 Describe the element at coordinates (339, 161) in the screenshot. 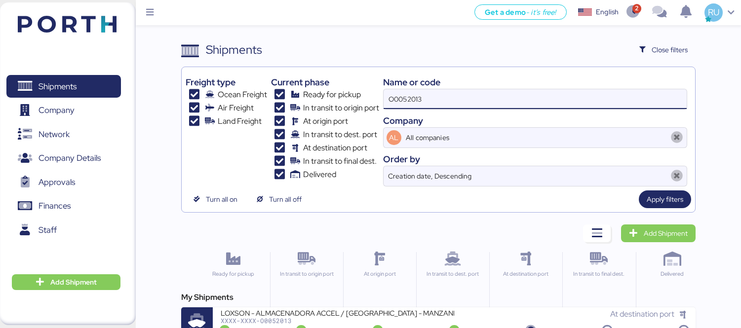

I see `span: In transit to final dest.` at that location.